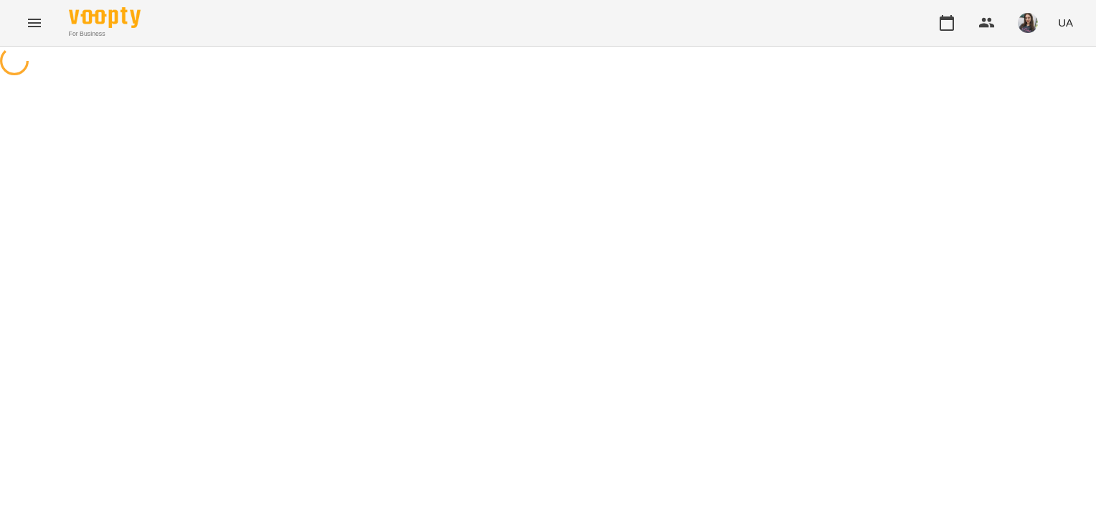 The width and height of the screenshot is (1096, 529). What do you see at coordinates (1028, 23) in the screenshot?
I see `img: ca1374486191da6fb8238bd749558ac4.jpeg` at bounding box center [1028, 23].